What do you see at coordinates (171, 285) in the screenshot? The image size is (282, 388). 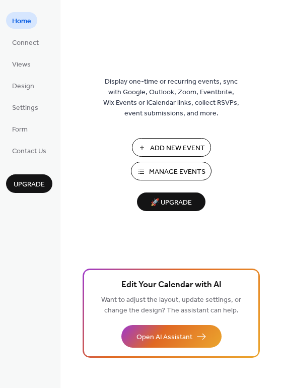 I see `span: Edit Your Calendar with AI` at bounding box center [171, 285].